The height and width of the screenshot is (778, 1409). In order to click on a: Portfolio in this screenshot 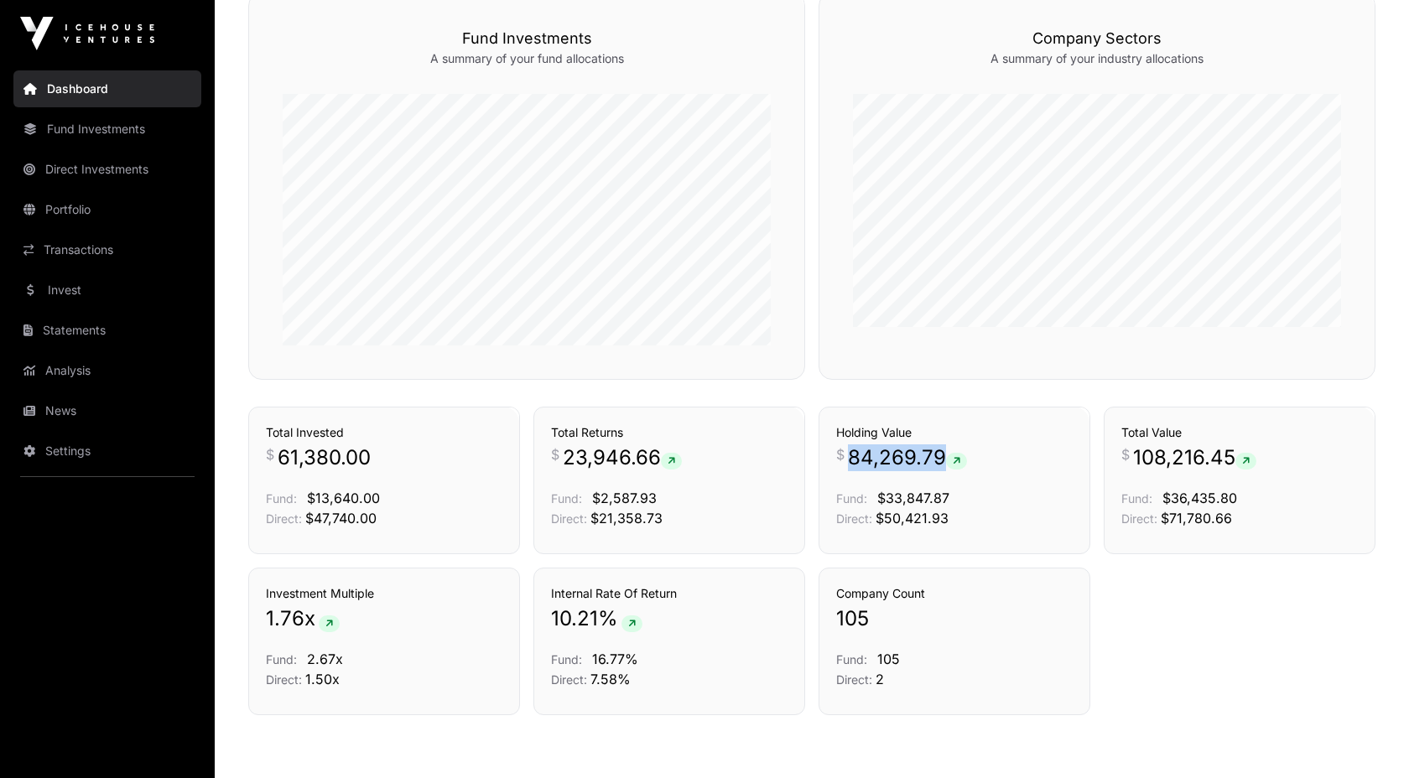, I will do `click(107, 210)`.